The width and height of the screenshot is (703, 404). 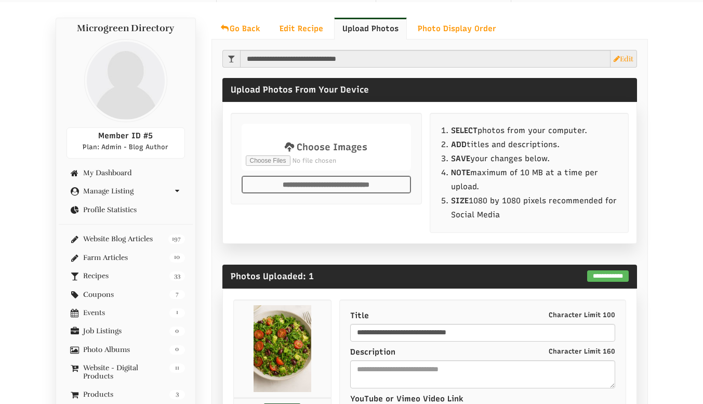 I want to click on span: 11, so click(x=177, y=368).